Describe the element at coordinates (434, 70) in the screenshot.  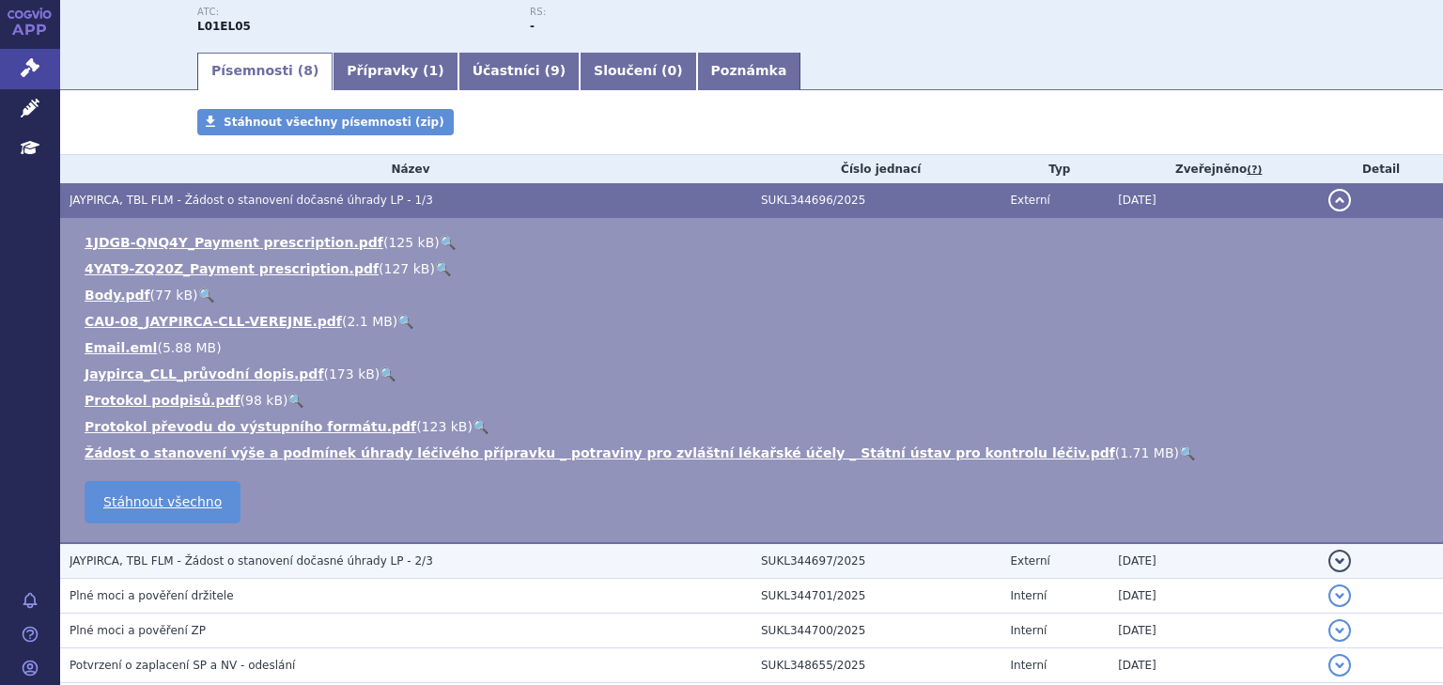
I see `span: 1` at that location.